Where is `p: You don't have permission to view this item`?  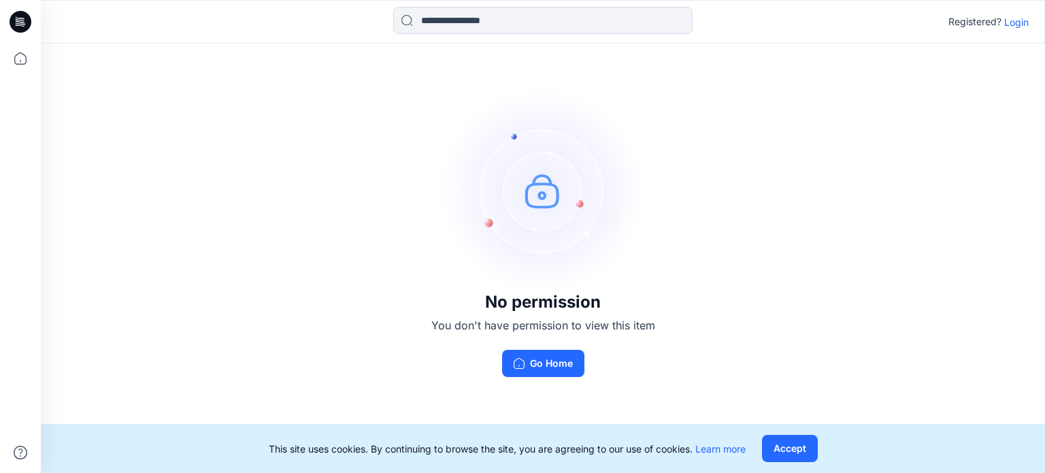
p: You don't have permission to view this item is located at coordinates (543, 325).